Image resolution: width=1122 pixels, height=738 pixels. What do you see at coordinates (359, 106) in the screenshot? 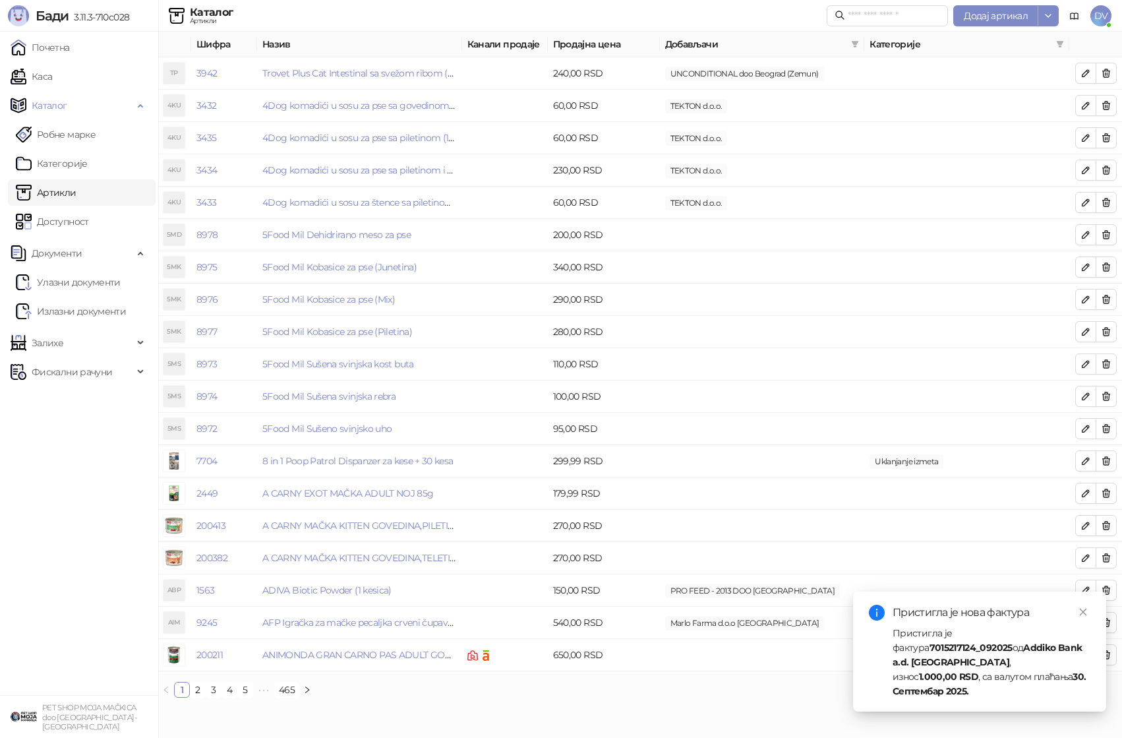
I see `td: 4Dog komadići u sosu za pse sa govedinom (100g)` at bounding box center [359, 106].